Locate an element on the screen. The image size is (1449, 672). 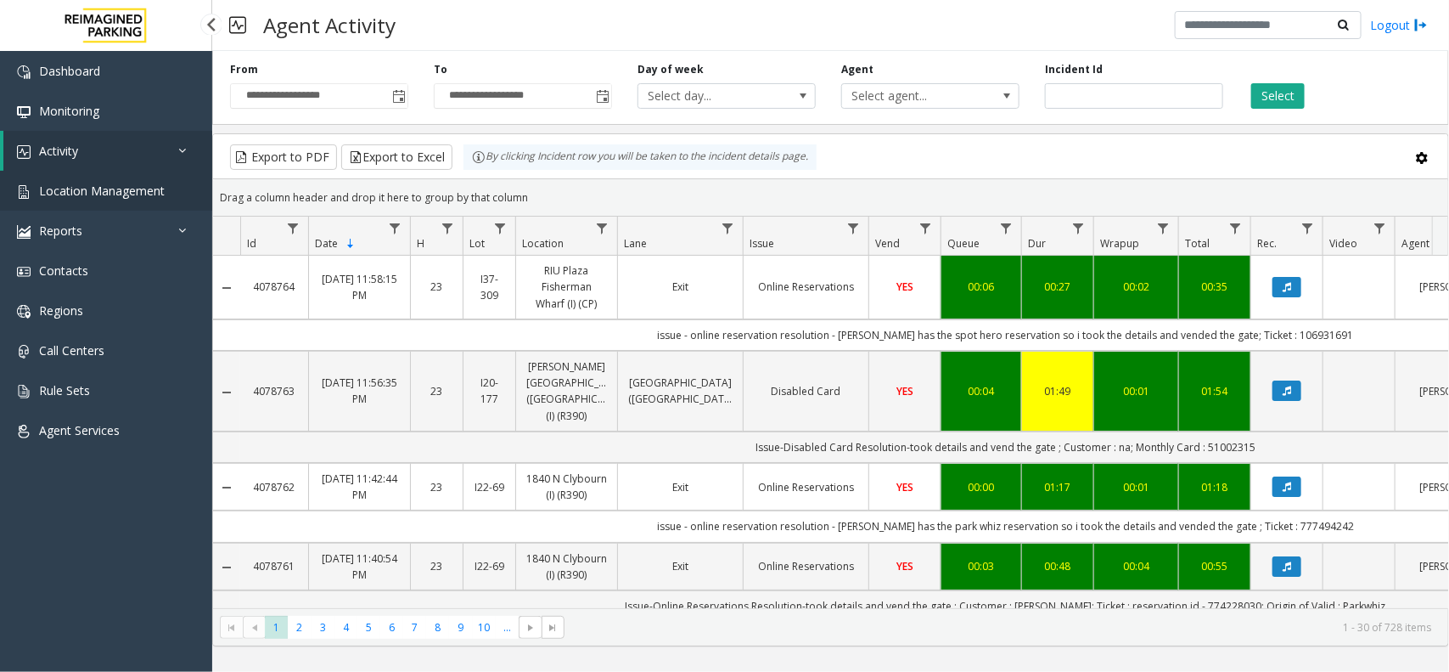
span: Page 9 is located at coordinates (460, 627).